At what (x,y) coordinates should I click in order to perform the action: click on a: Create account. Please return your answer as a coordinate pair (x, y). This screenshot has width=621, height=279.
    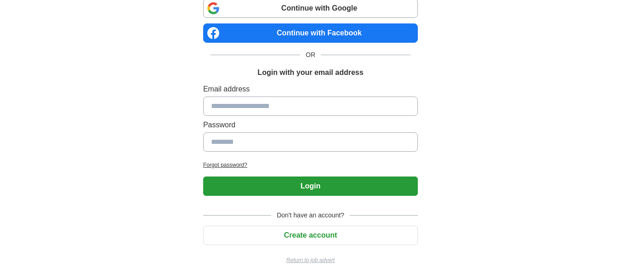
    Looking at the image, I should click on (310, 235).